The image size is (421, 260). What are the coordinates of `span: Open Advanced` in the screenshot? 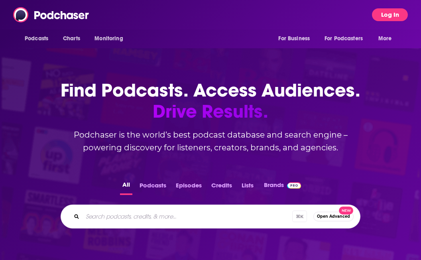 It's located at (333, 216).